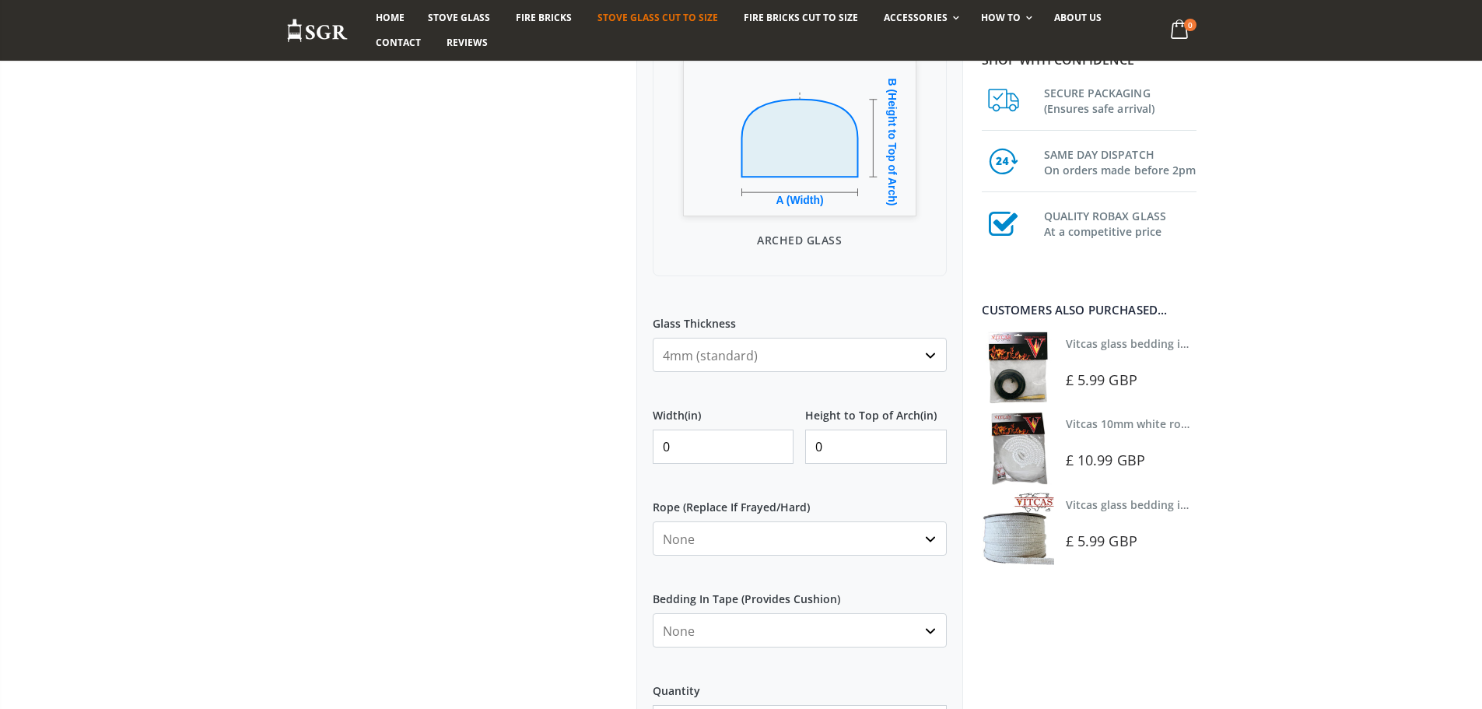 This screenshot has width=1482, height=709. What do you see at coordinates (800, 593) in the screenshot?
I see `label: Bedding In Tape (Provides Cushion)` at bounding box center [800, 593].